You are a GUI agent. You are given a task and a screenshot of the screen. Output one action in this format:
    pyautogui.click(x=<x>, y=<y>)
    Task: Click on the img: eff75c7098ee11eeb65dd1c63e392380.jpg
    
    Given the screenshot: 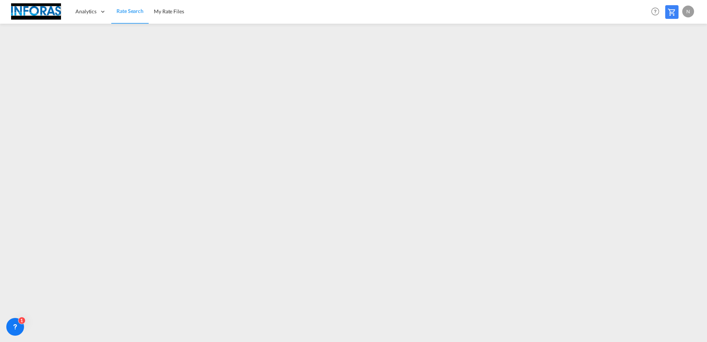 What is the action you would take?
    pyautogui.click(x=36, y=11)
    